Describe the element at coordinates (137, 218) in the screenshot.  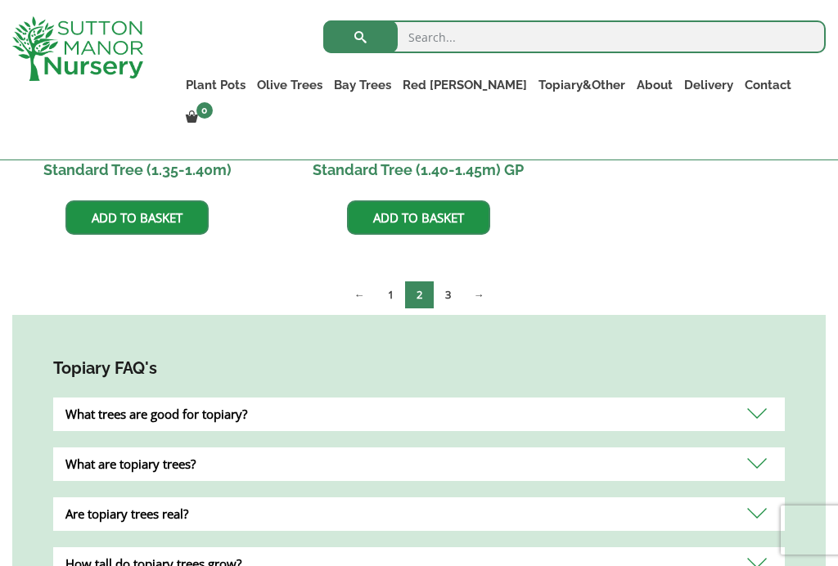
I see `a: Add to basket: “Ligustrum Delavayanum Half Standard Tree (1.35-1.40m)”` at that location.